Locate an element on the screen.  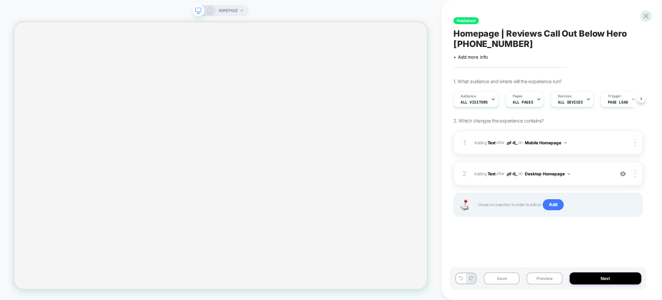
button: Next is located at coordinates (605, 278).